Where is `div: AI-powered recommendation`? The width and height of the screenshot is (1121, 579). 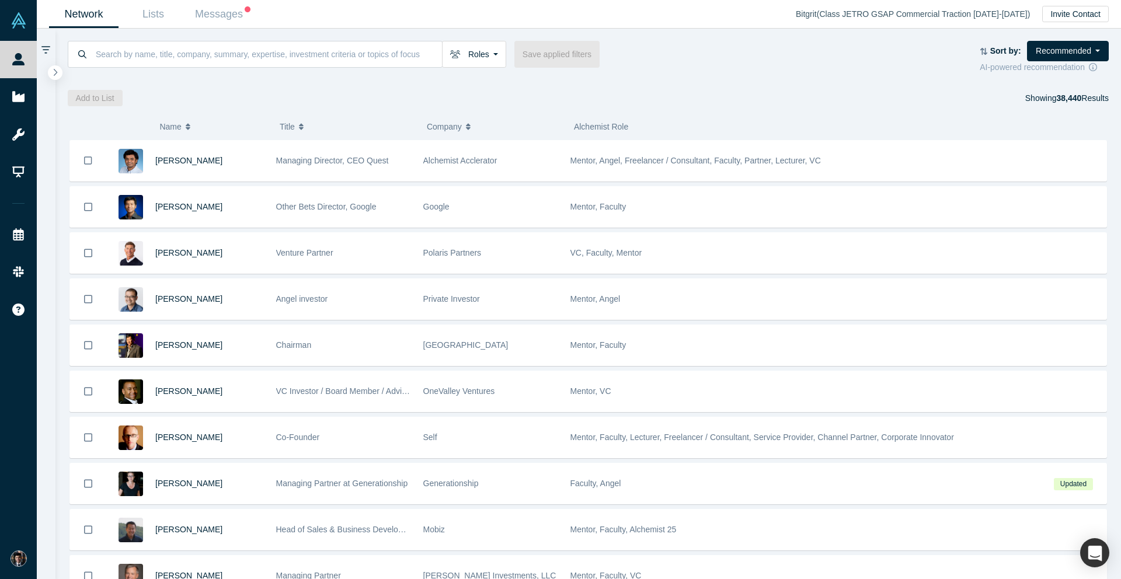 div: AI-powered recommendation is located at coordinates (1044, 67).